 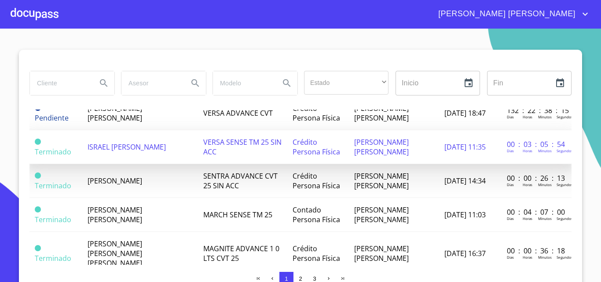 What do you see at coordinates (51, 118) in the screenshot?
I see `span: Pendiente` at bounding box center [51, 118].